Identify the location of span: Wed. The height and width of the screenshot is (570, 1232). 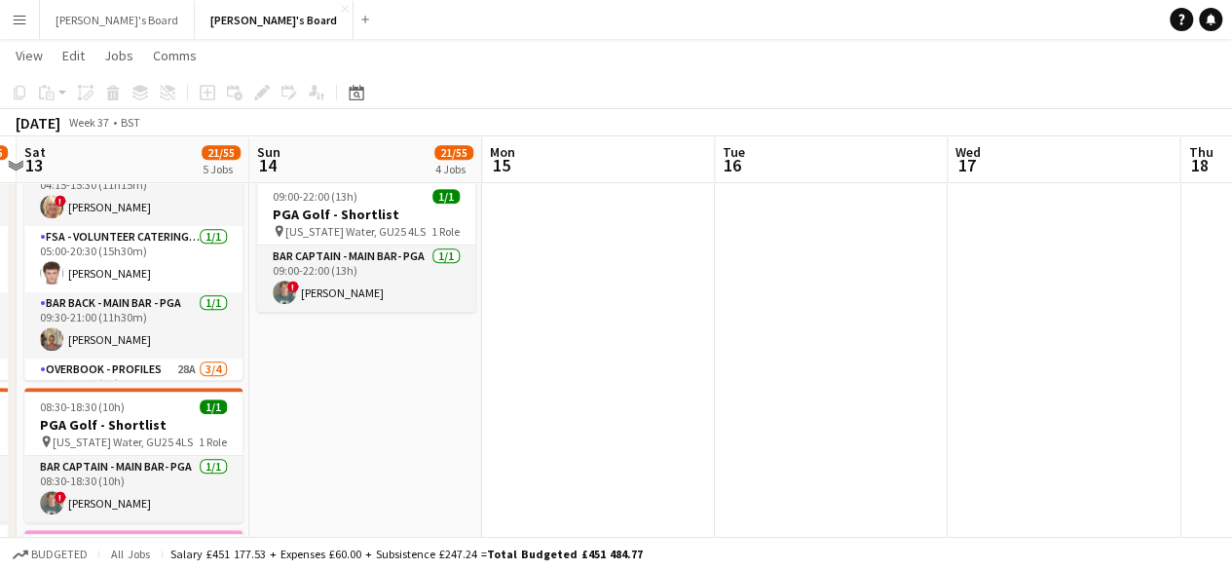
(968, 152).